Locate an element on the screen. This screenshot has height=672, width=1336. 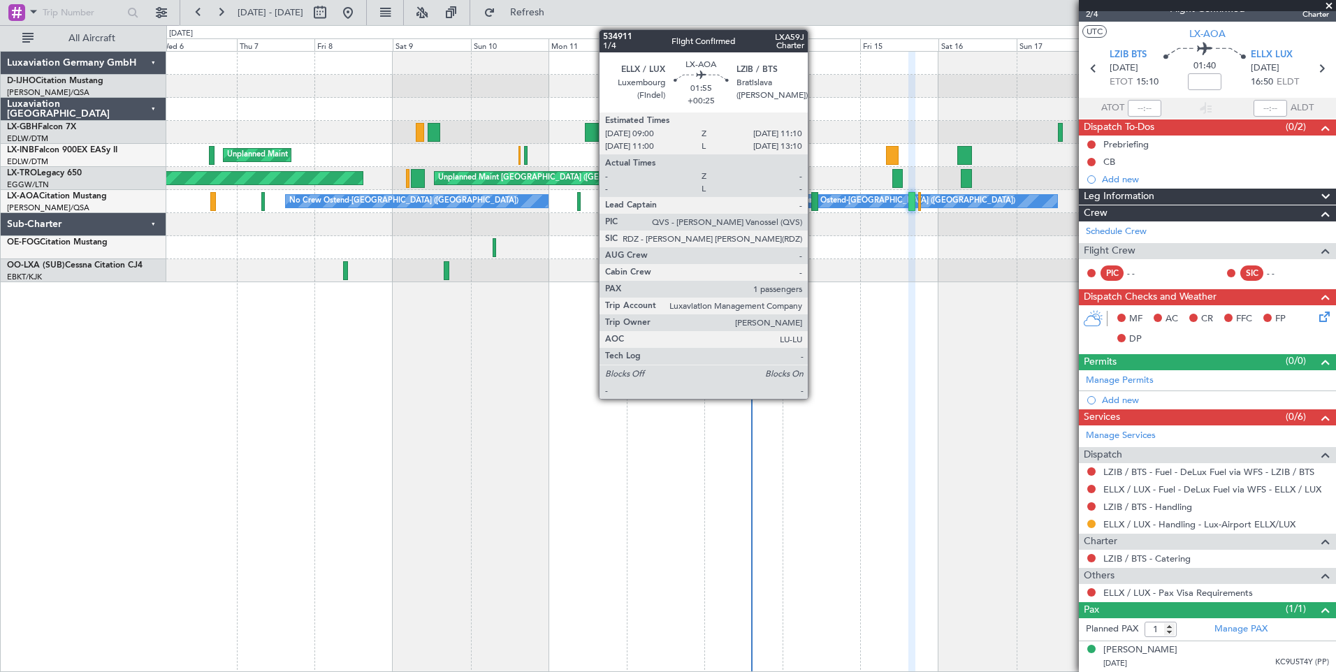
span: Dispatch Checks and Weather is located at coordinates (1150, 297).